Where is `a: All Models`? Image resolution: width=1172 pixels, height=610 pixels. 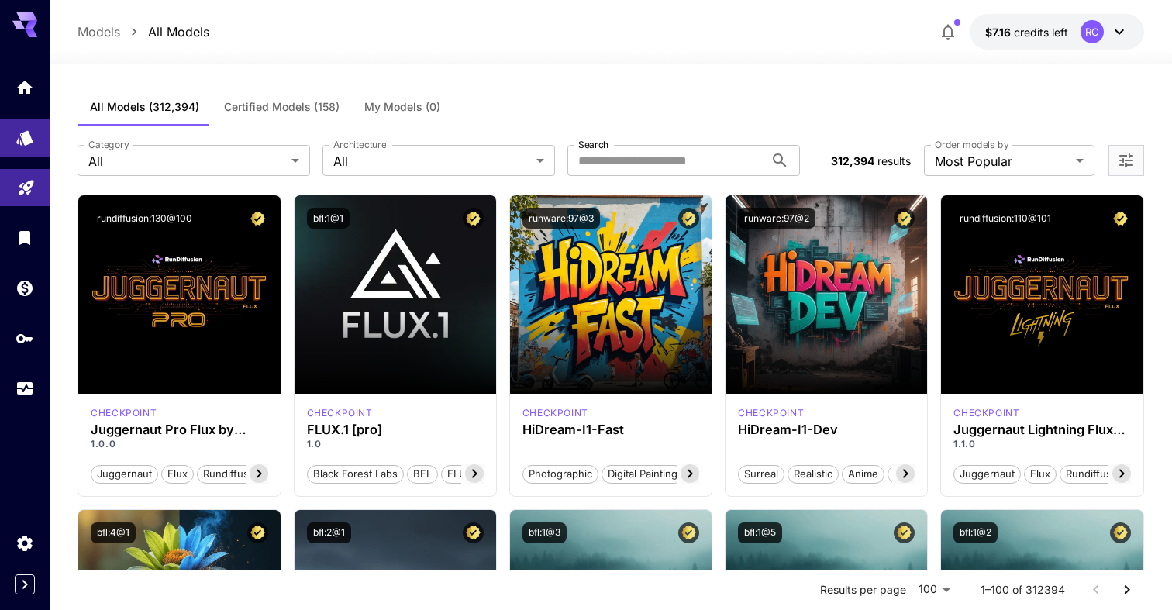 a: All Models is located at coordinates (178, 32).